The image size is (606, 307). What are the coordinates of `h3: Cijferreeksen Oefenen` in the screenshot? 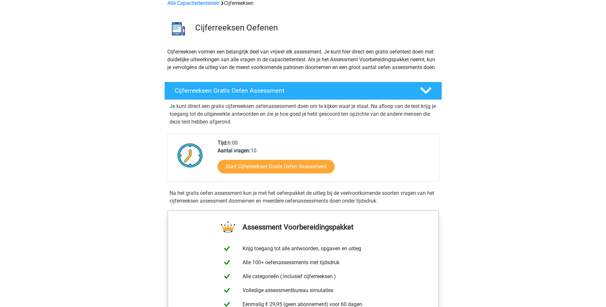 It's located at (316, 28).